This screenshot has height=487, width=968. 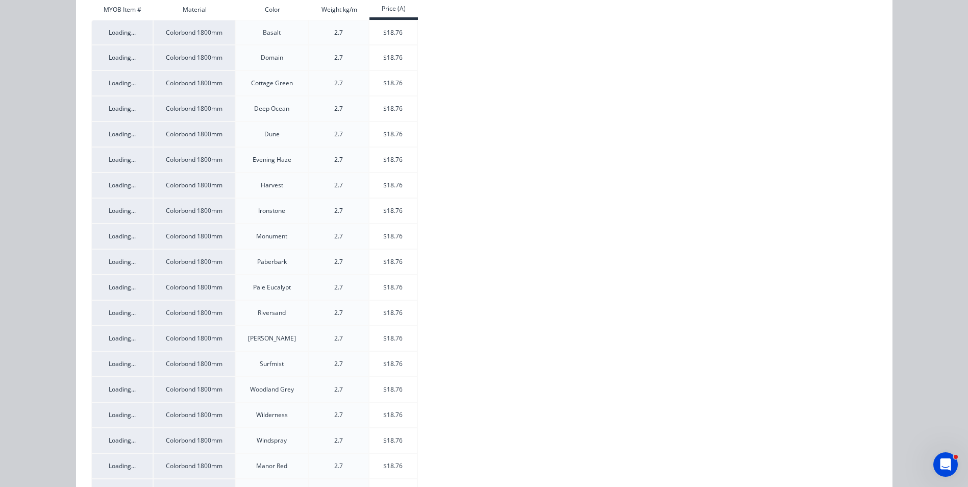 What do you see at coordinates (272, 440) in the screenshot?
I see `div: Windspray` at bounding box center [272, 440].